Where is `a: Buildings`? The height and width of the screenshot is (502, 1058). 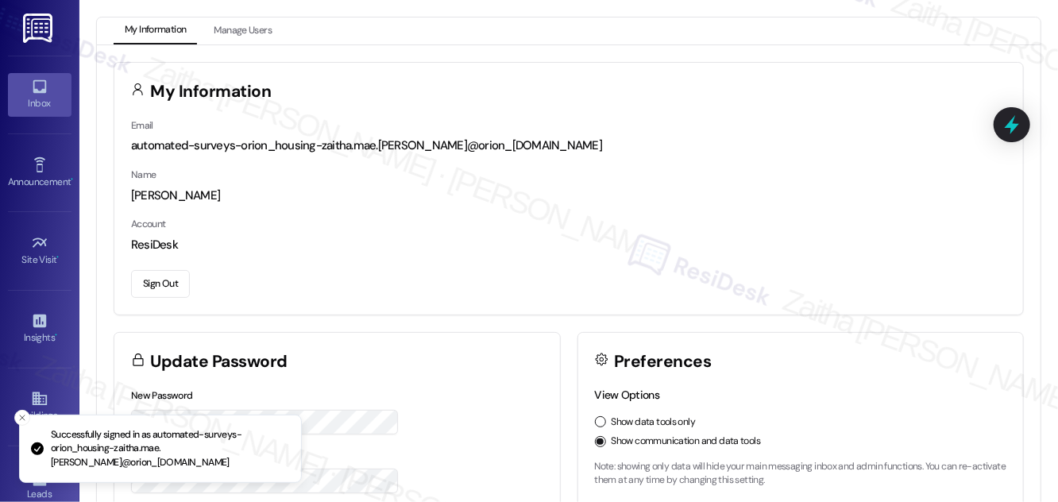
a: Buildings is located at coordinates (40, 407).